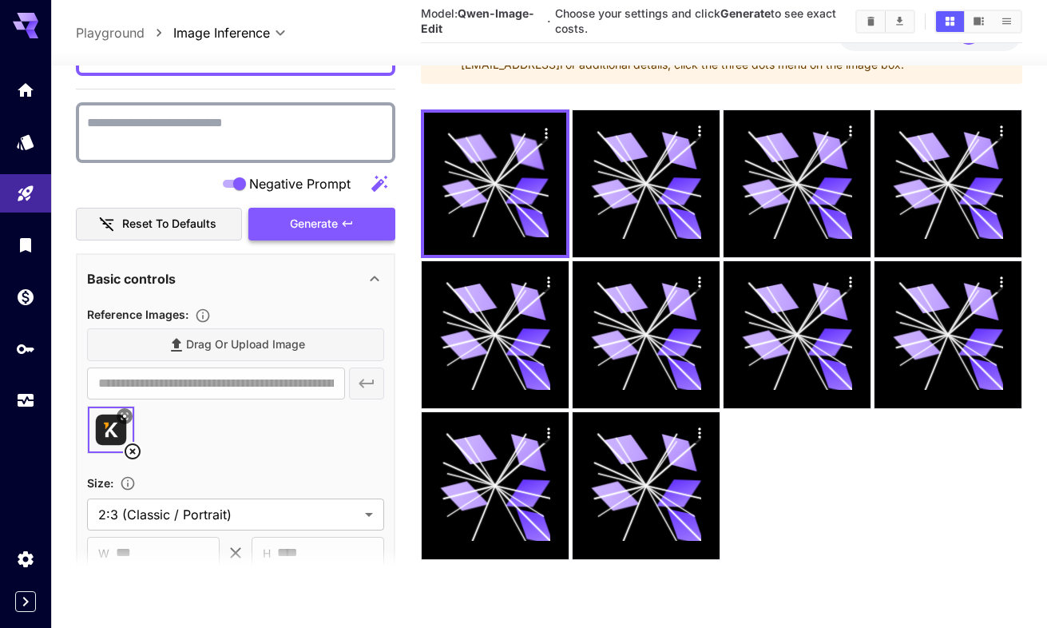 The height and width of the screenshot is (628, 1047). What do you see at coordinates (125, 33) in the screenshot?
I see `nav: breadcrumb` at bounding box center [125, 33].